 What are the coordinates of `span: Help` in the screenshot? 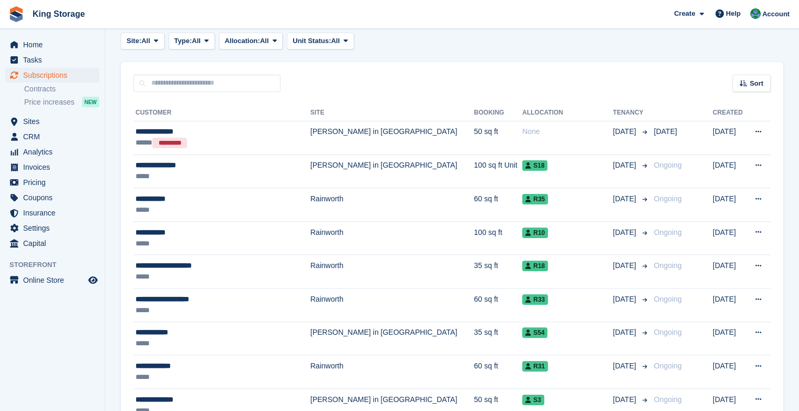 It's located at (734, 14).